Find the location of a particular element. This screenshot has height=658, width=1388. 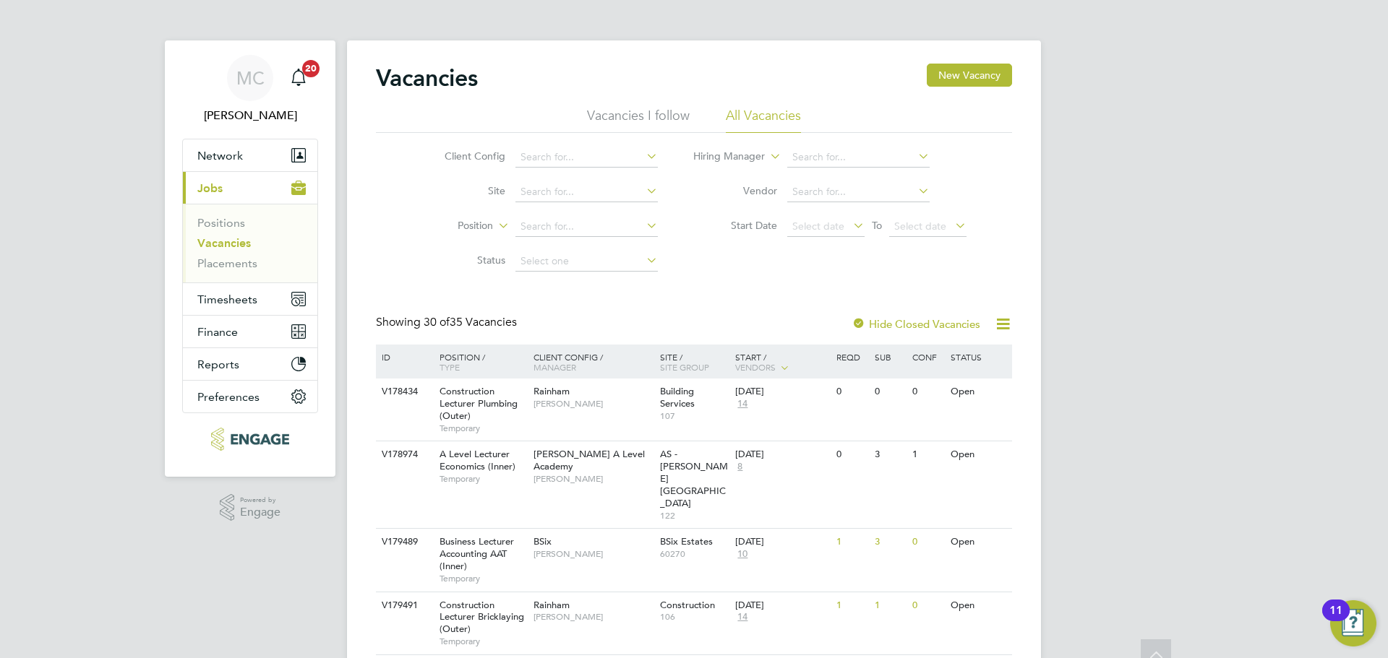

button: Reports is located at coordinates (250, 364).